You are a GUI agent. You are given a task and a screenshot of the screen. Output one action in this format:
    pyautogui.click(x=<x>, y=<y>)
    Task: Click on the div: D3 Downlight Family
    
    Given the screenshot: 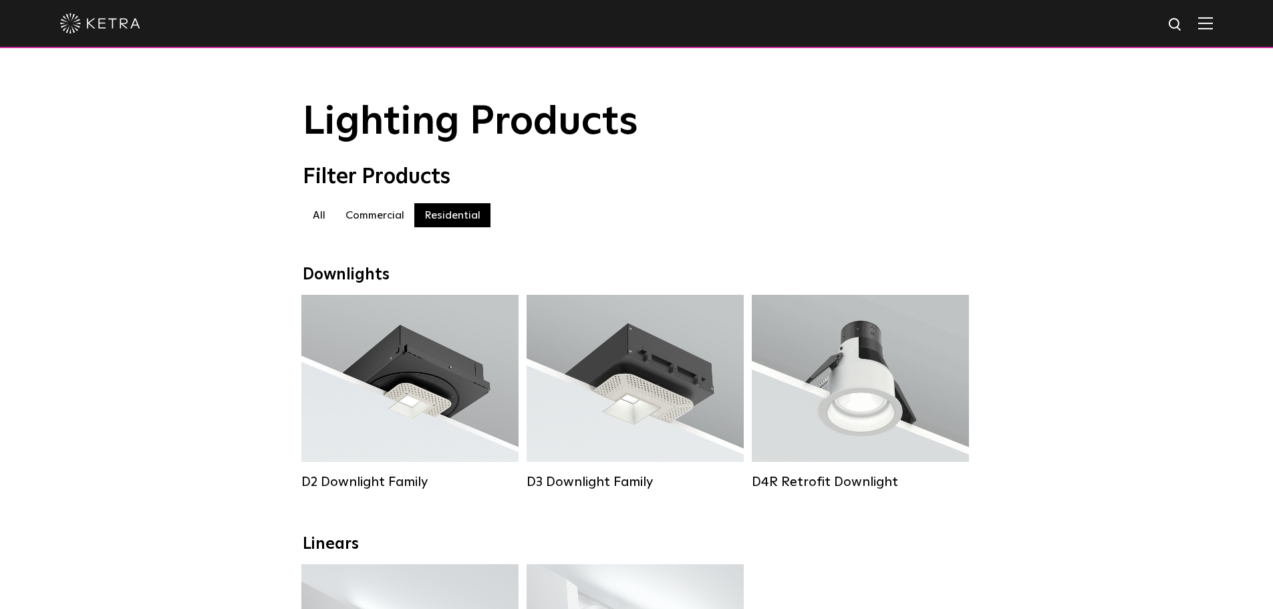 What is the action you would take?
    pyautogui.click(x=635, y=482)
    